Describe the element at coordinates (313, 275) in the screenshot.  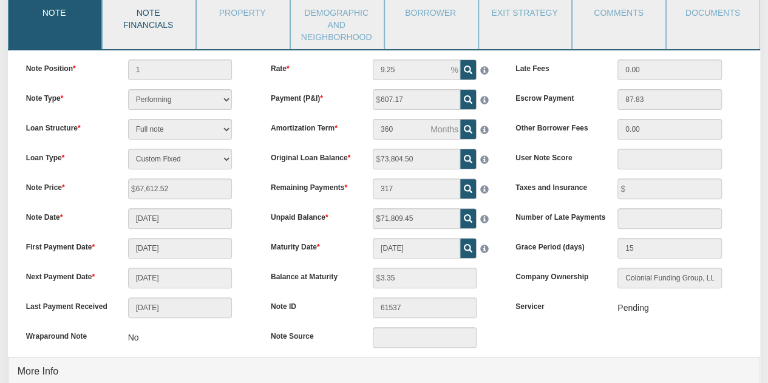
I see `label: Balance at Maturity` at that location.